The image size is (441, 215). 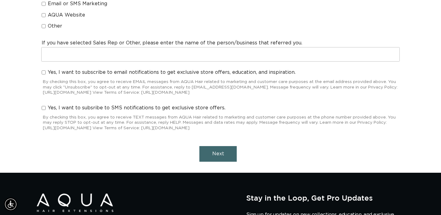 I want to click on img: Aqua Hair Extensions, so click(x=75, y=203).